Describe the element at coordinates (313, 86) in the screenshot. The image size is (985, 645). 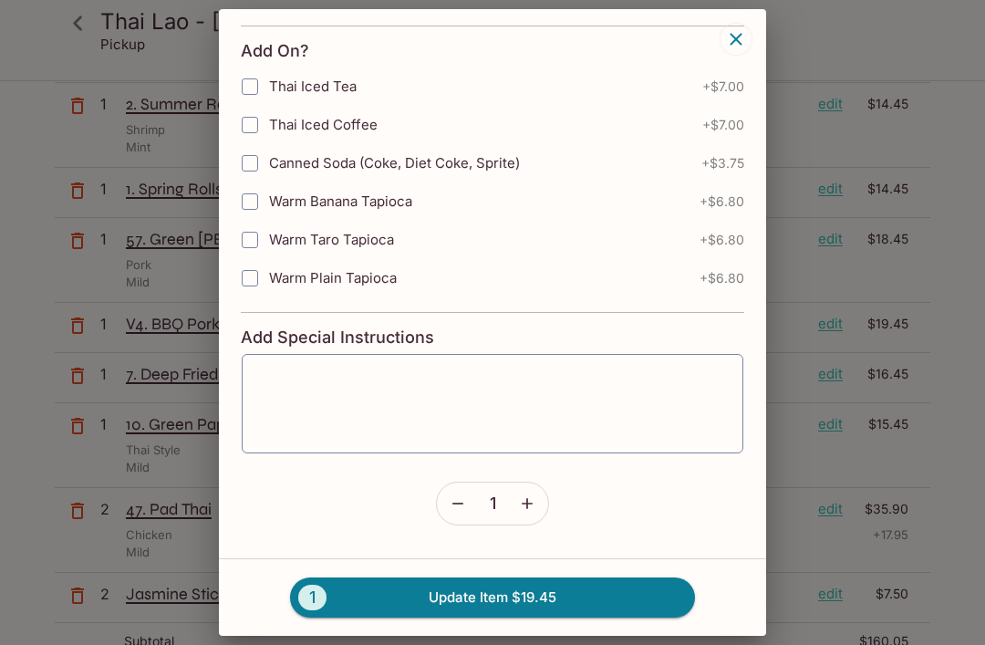
I see `span: Thai Iced Tea` at that location.